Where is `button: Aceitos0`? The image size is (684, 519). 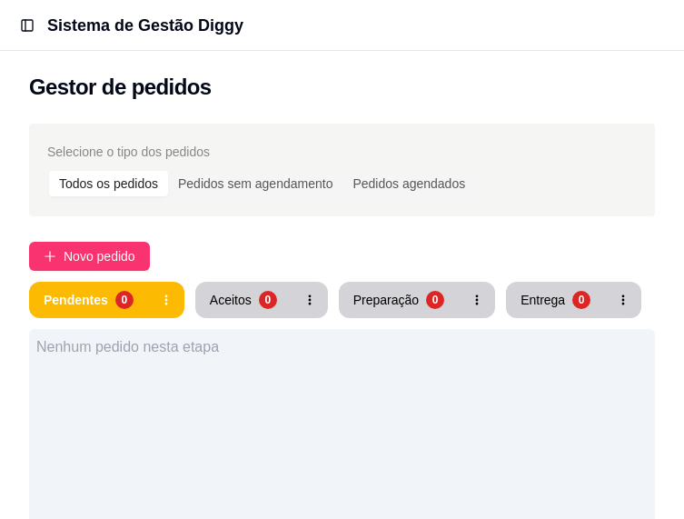 button: Aceitos0 is located at coordinates (244, 300).